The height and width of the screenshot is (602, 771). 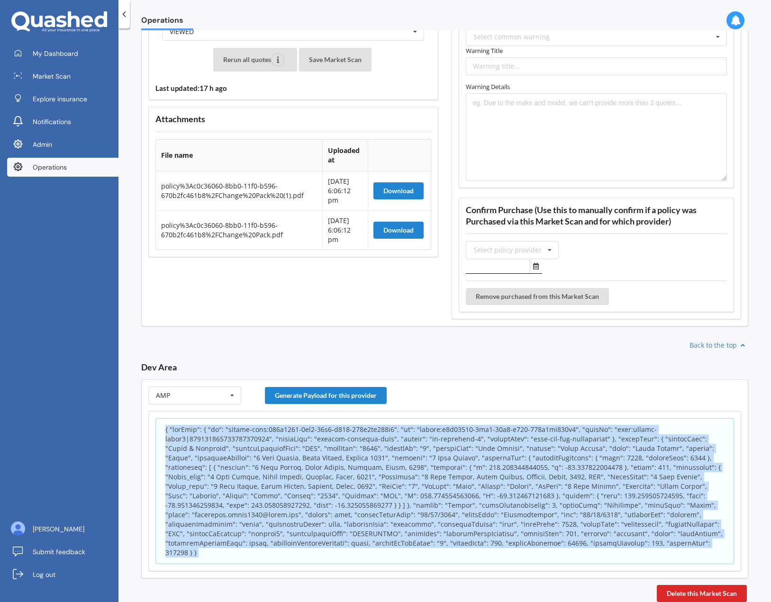 I want to click on button: Generate Payload for this provider, so click(x=326, y=396).